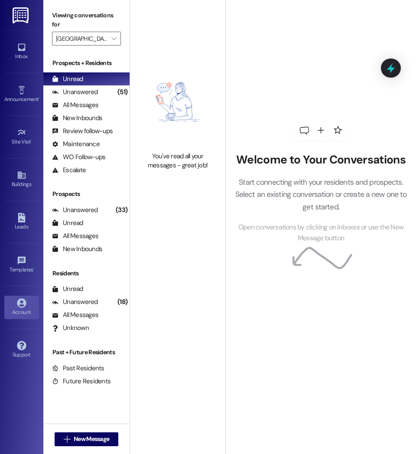  What do you see at coordinates (70, 328) in the screenshot?
I see `div: Unknown` at bounding box center [70, 328].